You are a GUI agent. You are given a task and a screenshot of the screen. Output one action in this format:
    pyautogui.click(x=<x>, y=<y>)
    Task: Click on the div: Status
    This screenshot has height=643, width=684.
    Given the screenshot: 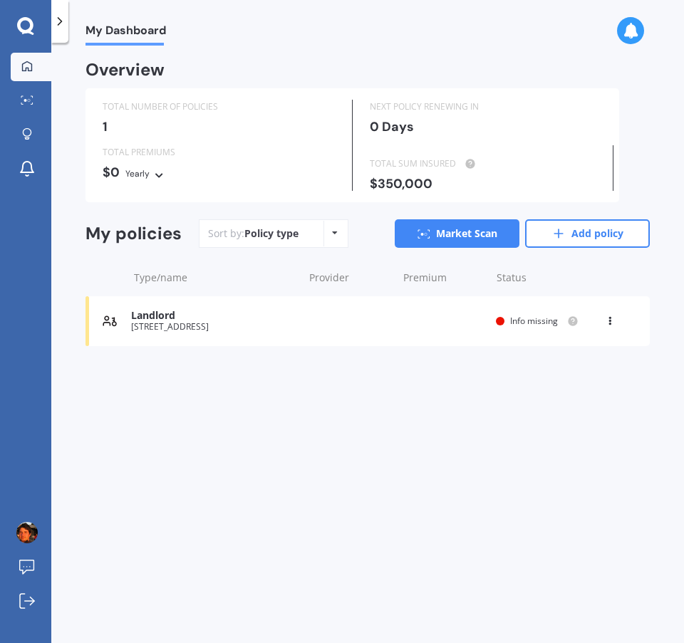 What is the action you would take?
    pyautogui.click(x=537, y=278)
    